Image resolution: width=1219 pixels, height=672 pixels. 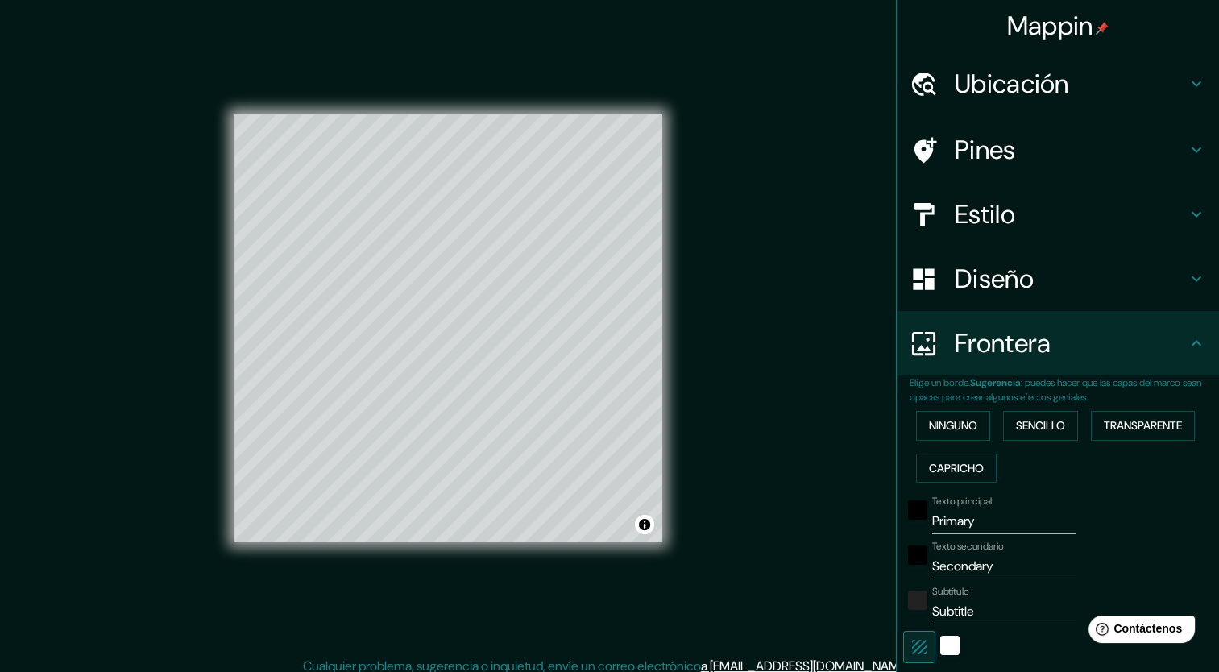 What do you see at coordinates (1040, 425) in the screenshot?
I see `button: Sencillo` at bounding box center [1040, 425].